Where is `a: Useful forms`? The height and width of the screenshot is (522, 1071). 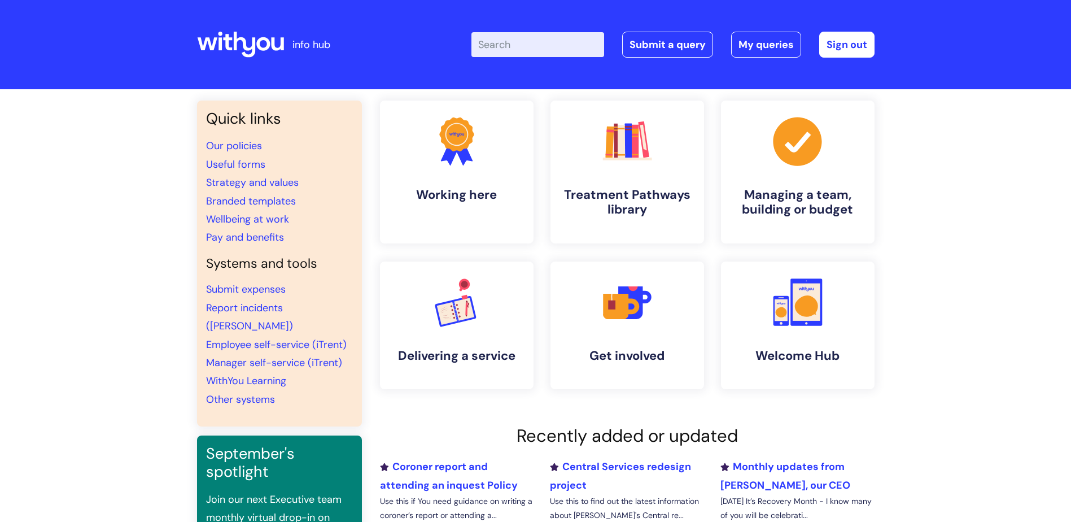
a: Useful forms is located at coordinates (236, 164).